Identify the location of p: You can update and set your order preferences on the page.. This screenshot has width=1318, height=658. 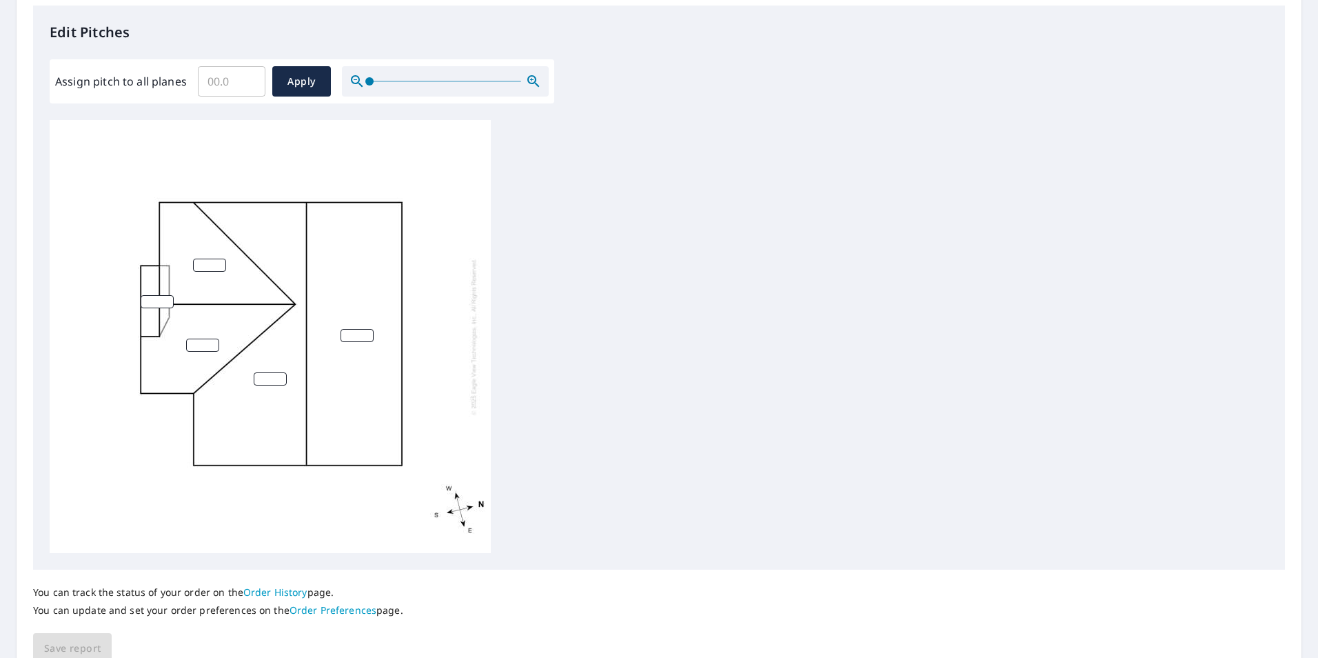
(218, 610).